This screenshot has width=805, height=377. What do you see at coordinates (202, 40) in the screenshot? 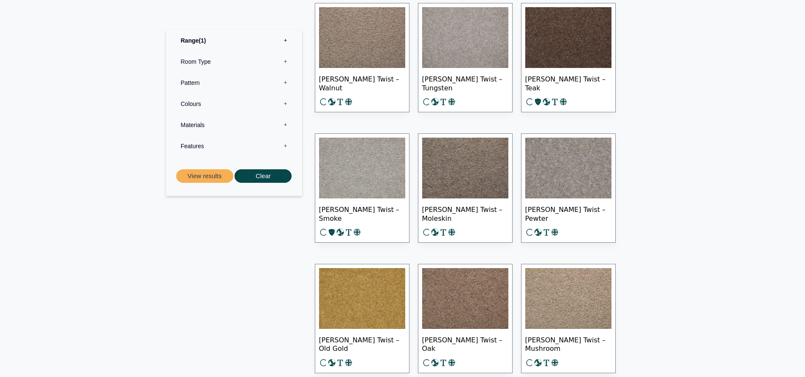
I see `span: 1` at bounding box center [202, 40].